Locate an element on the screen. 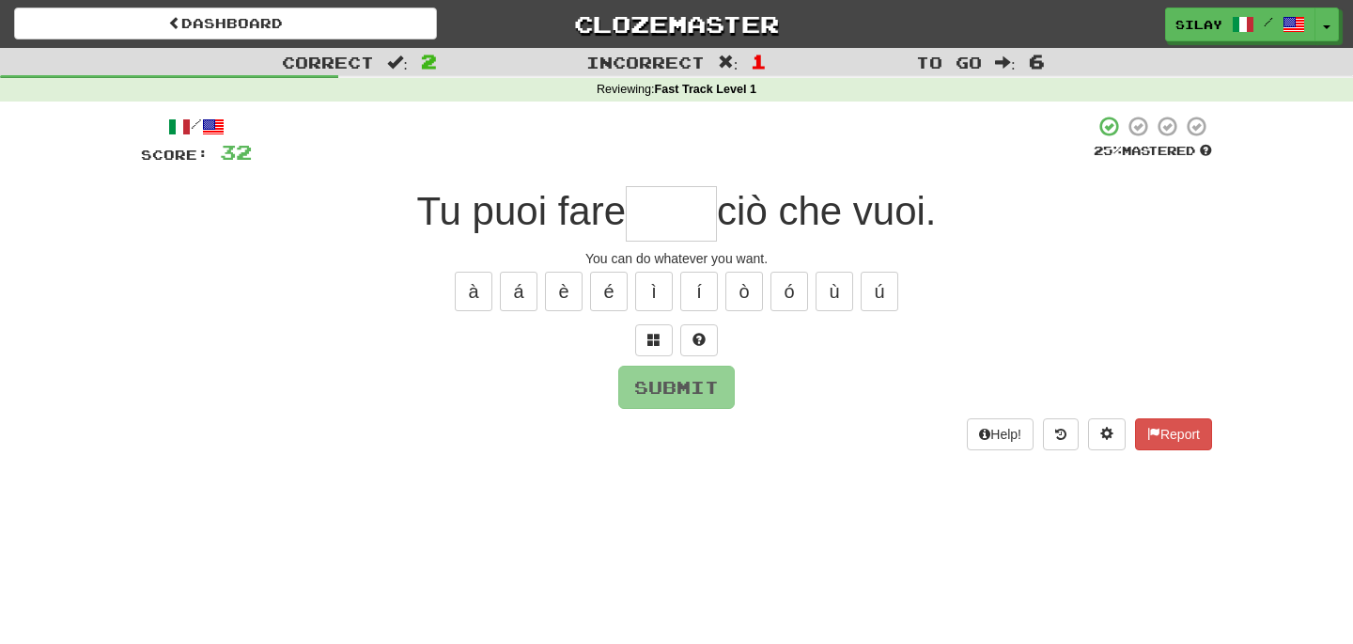 The image size is (1353, 644). button: é is located at coordinates (609, 291).